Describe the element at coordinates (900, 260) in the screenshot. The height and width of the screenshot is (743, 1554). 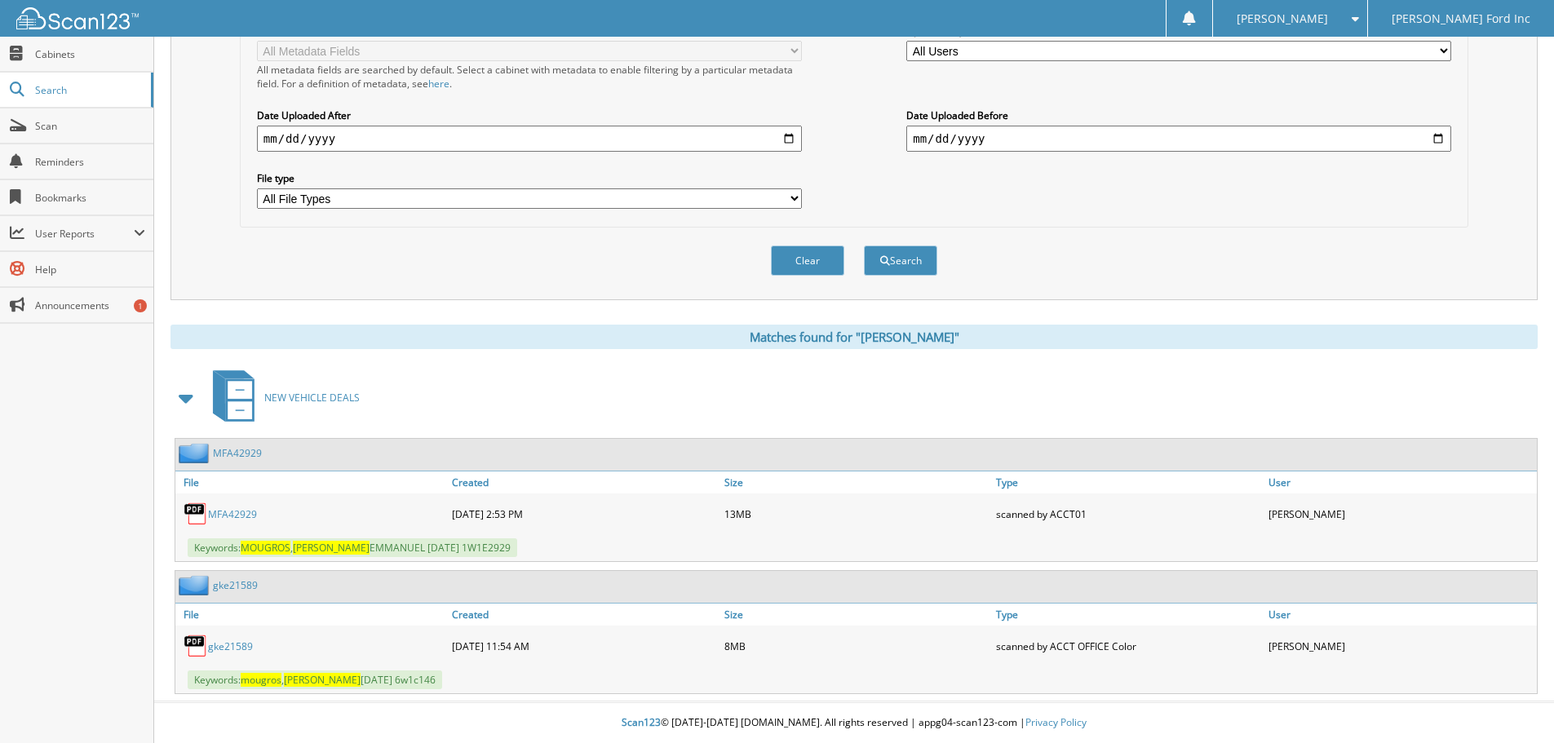
I see `button: Search` at that location.